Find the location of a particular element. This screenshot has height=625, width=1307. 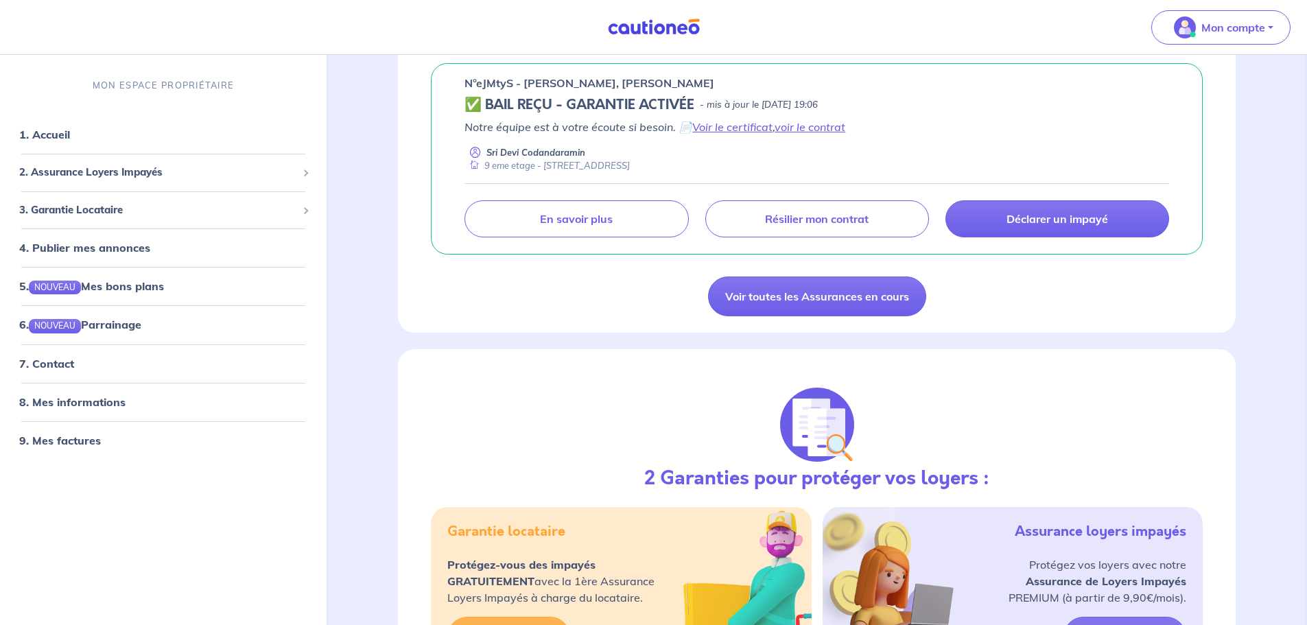

span: 2. Assurance Loyers Impayés is located at coordinates (158, 172).